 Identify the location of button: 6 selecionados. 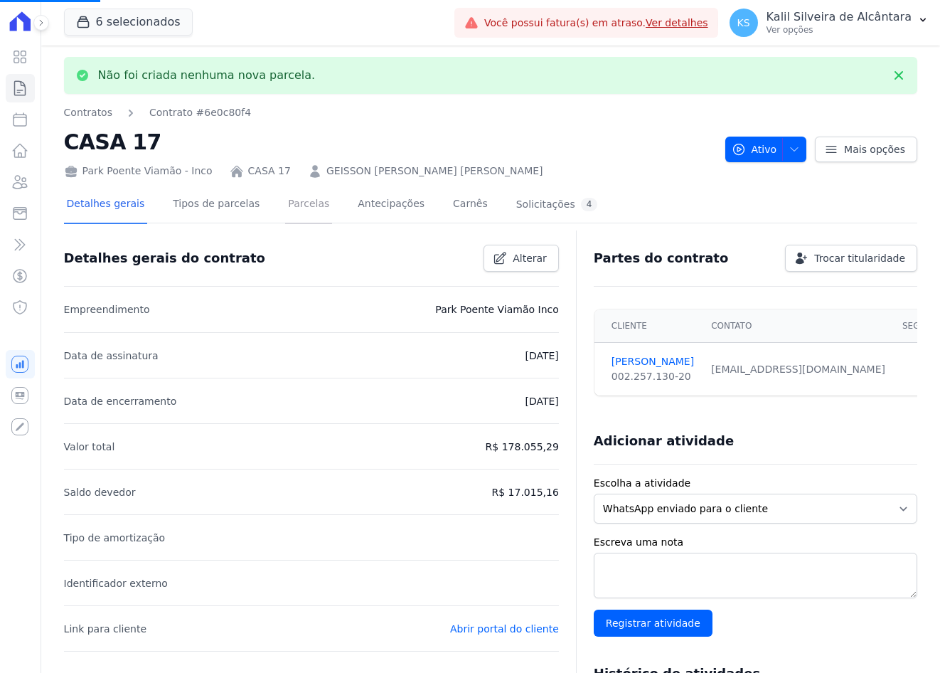
(128, 22).